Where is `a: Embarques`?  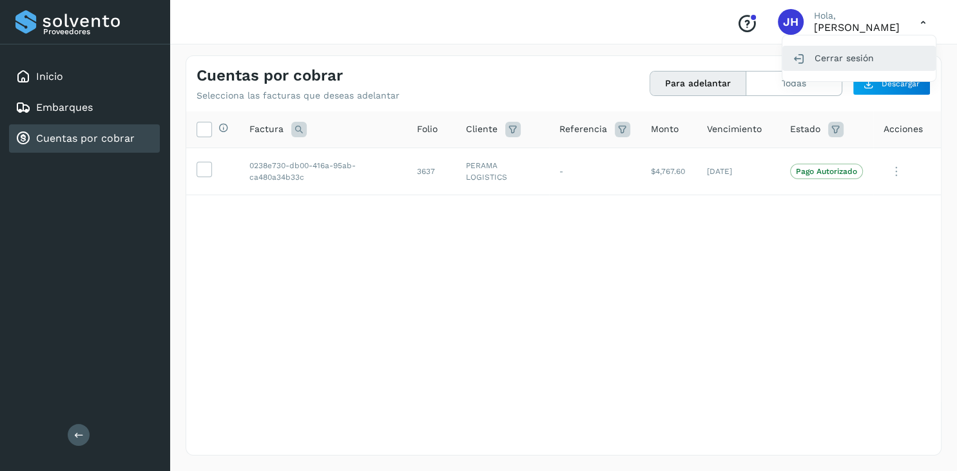 a: Embarques is located at coordinates (64, 107).